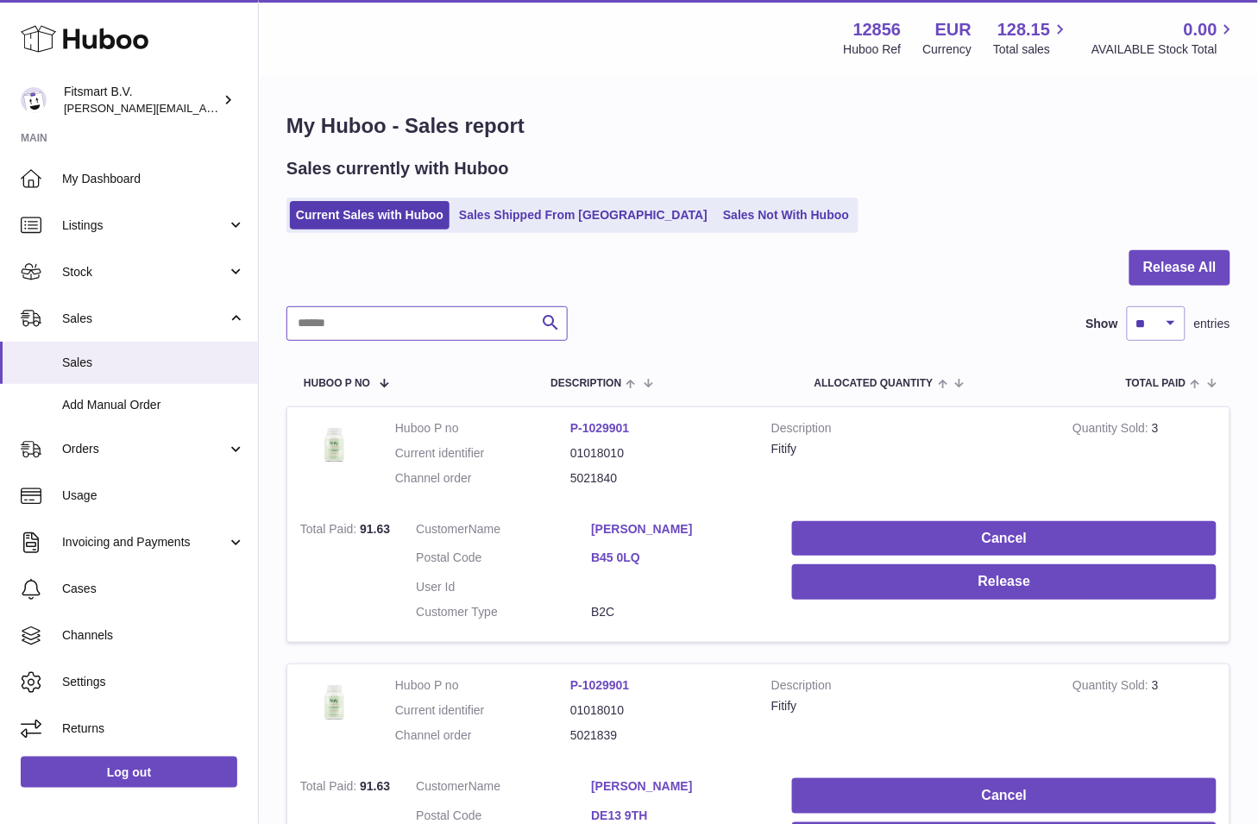 This screenshot has height=824, width=1258. I want to click on a: 128.15 Total sales, so click(1031, 38).